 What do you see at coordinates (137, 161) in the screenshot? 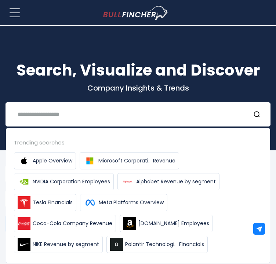
I see `span: Microsoft Corporati... Revenue` at bounding box center [137, 161].